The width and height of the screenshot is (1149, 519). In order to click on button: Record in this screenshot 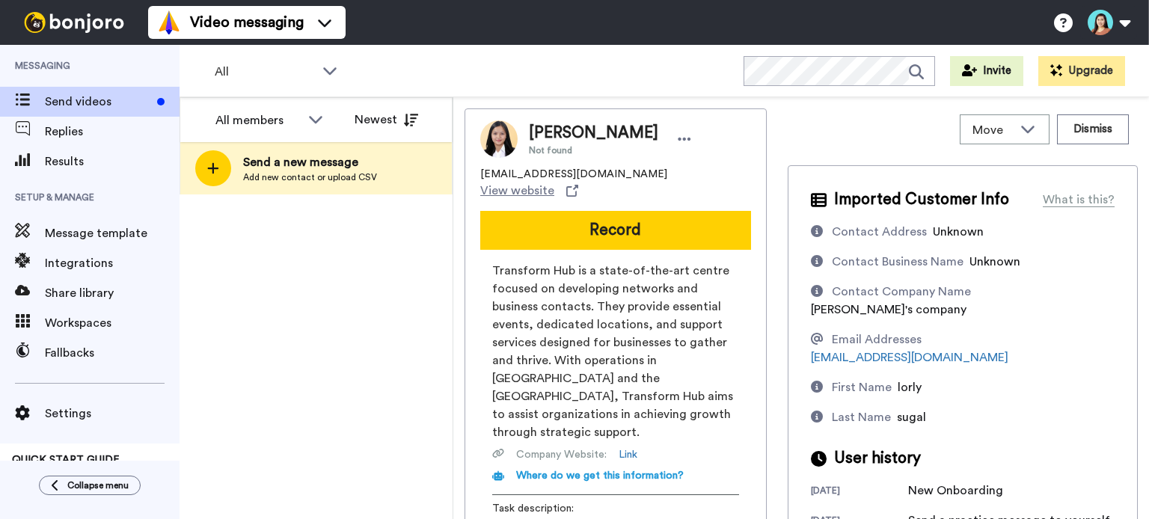, I will do `click(616, 230)`.